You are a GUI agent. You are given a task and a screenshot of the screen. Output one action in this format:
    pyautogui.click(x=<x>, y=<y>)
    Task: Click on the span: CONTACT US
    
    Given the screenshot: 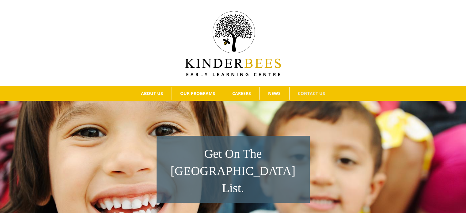 What is the action you would take?
    pyautogui.click(x=311, y=93)
    